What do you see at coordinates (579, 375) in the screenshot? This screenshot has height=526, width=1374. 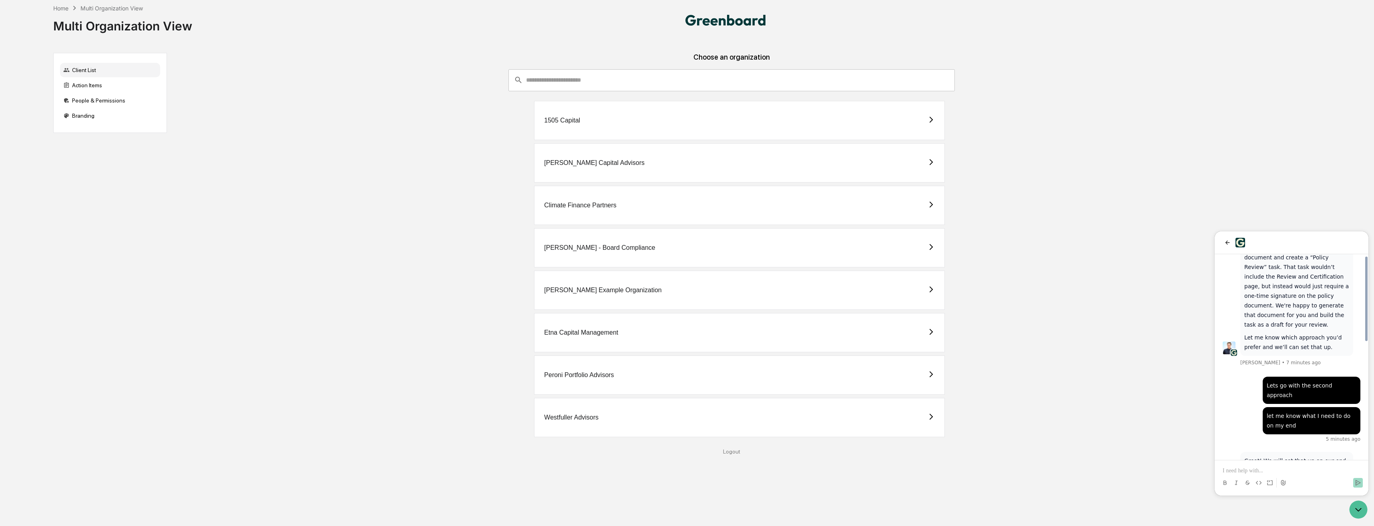 I see `div: Peroni Portfolio Advisors` at bounding box center [579, 375].